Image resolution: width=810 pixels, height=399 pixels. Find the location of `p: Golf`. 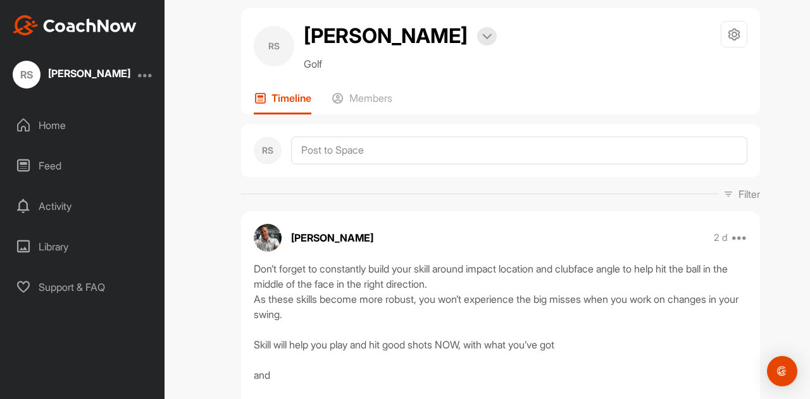

p: Golf is located at coordinates (400, 64).